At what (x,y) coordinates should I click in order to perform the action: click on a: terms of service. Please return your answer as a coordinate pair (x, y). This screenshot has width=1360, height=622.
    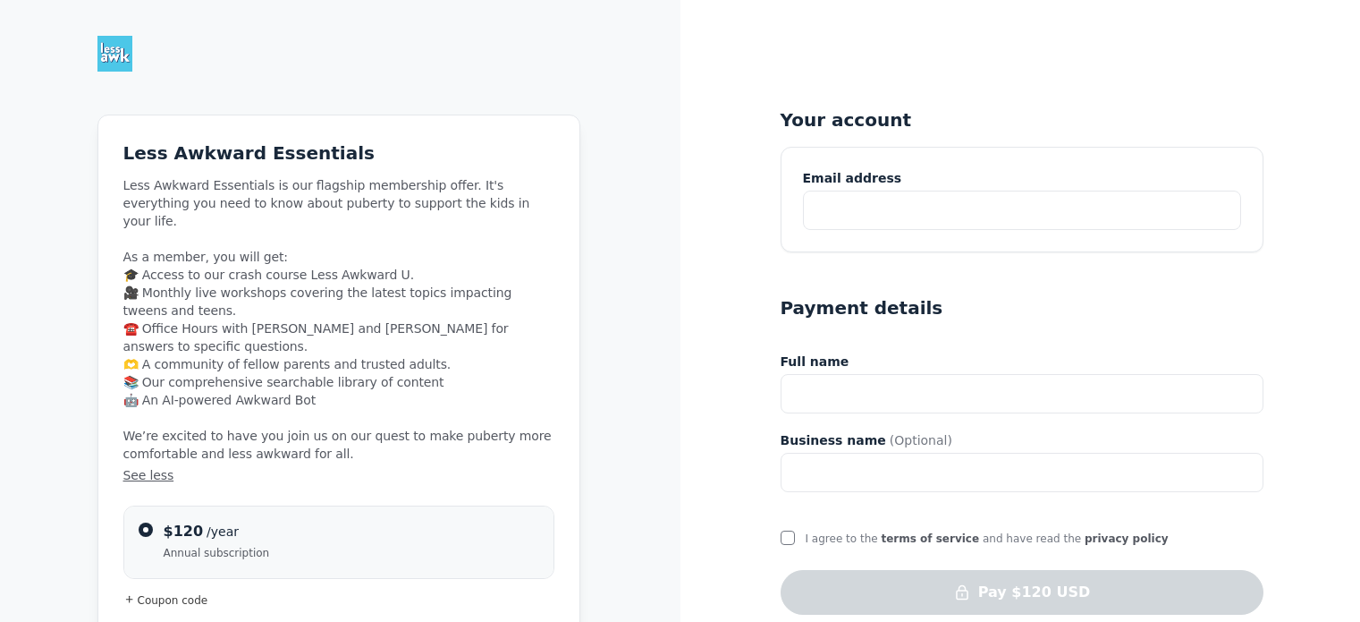
    Looking at the image, I should click on (930, 538).